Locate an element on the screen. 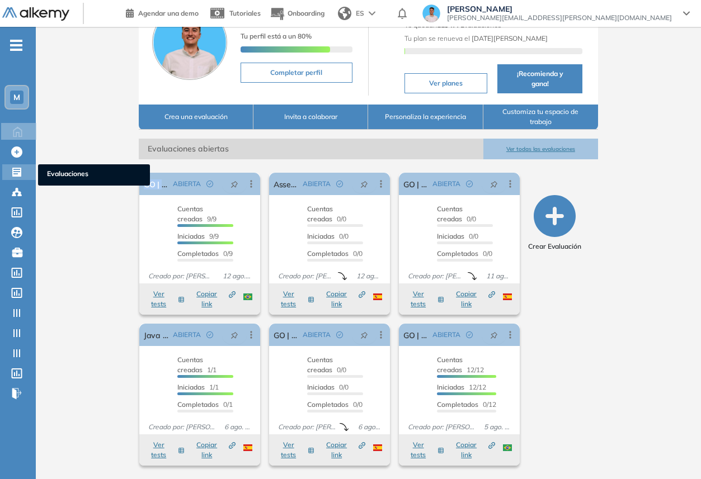  span: Tu plan se renueva el is located at coordinates (476, 38).